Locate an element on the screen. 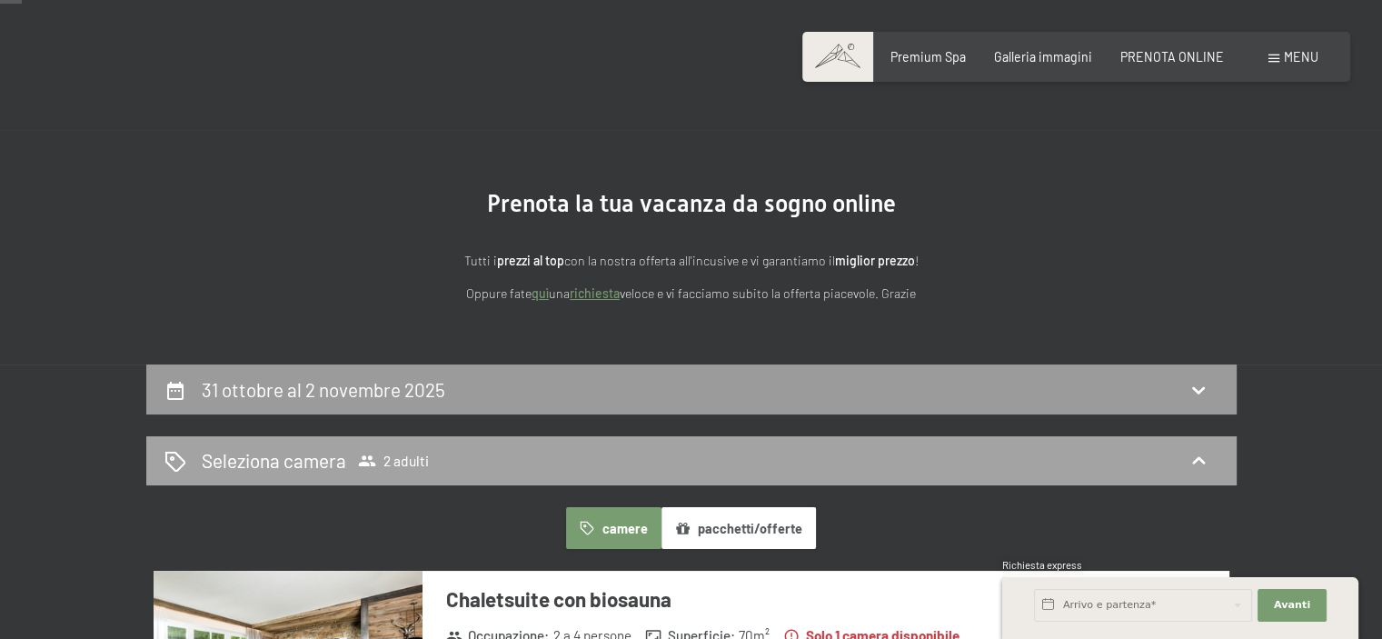 The image size is (1382, 639). span: Galleria immagini is located at coordinates (1043, 56).